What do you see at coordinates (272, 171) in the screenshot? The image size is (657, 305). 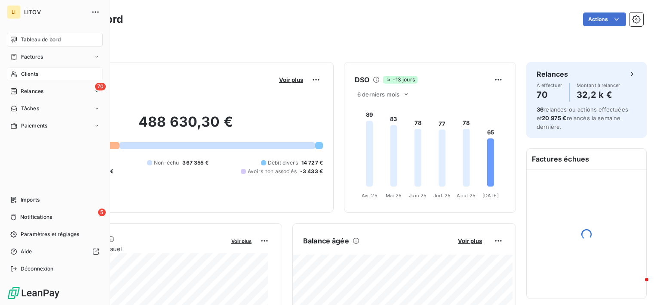 I see `span: Avoirs non associés` at bounding box center [272, 171].